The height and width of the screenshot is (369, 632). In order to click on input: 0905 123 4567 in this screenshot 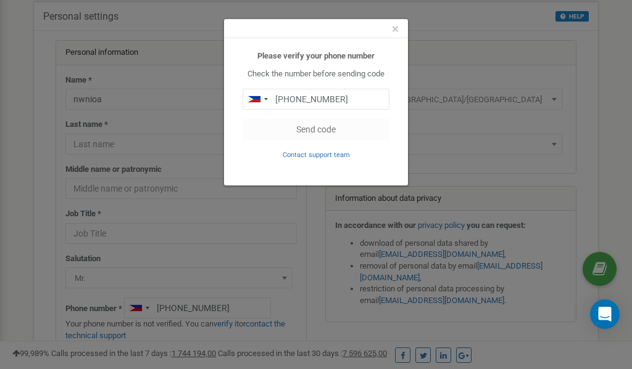, I will do `click(316, 99)`.